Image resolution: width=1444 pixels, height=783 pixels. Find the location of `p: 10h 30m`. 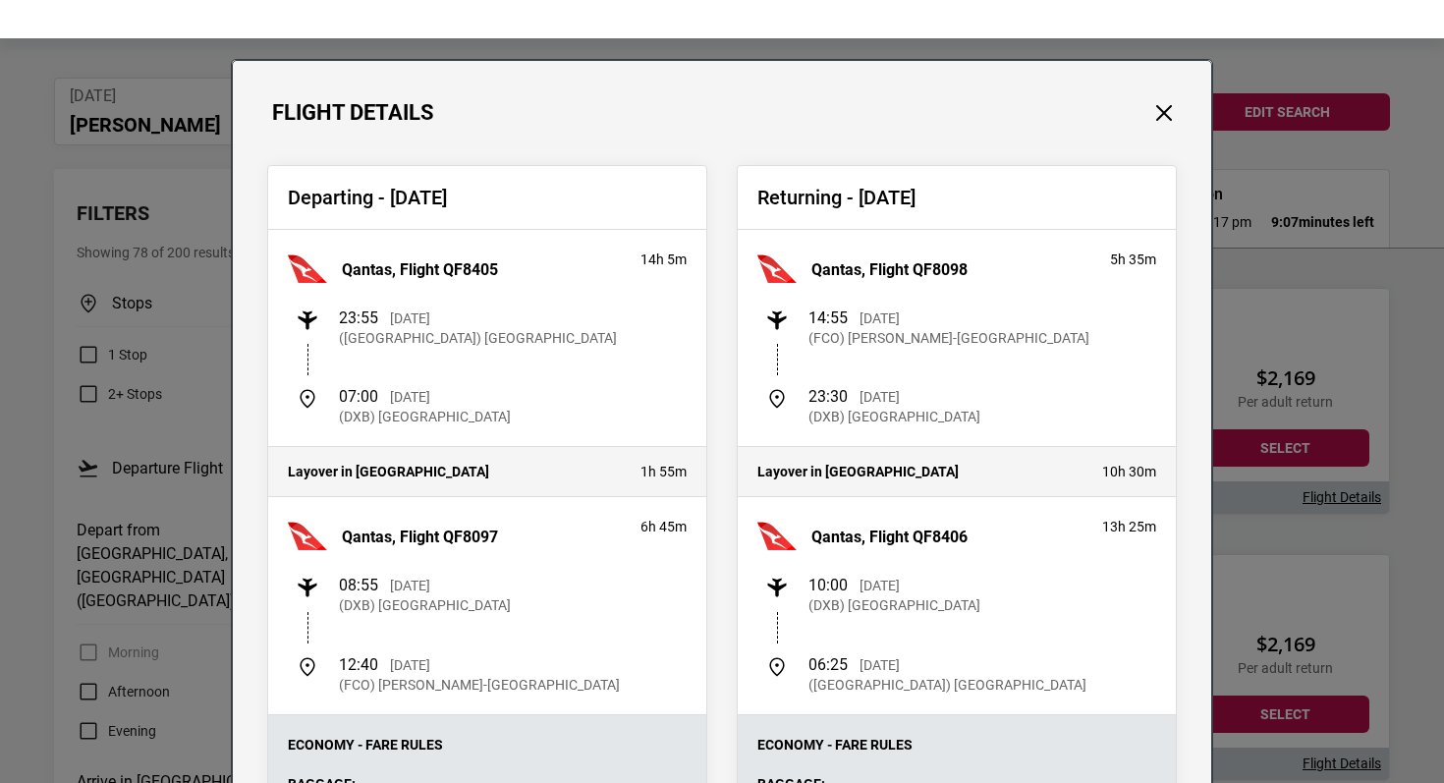

p: 10h 30m is located at coordinates (1129, 472).